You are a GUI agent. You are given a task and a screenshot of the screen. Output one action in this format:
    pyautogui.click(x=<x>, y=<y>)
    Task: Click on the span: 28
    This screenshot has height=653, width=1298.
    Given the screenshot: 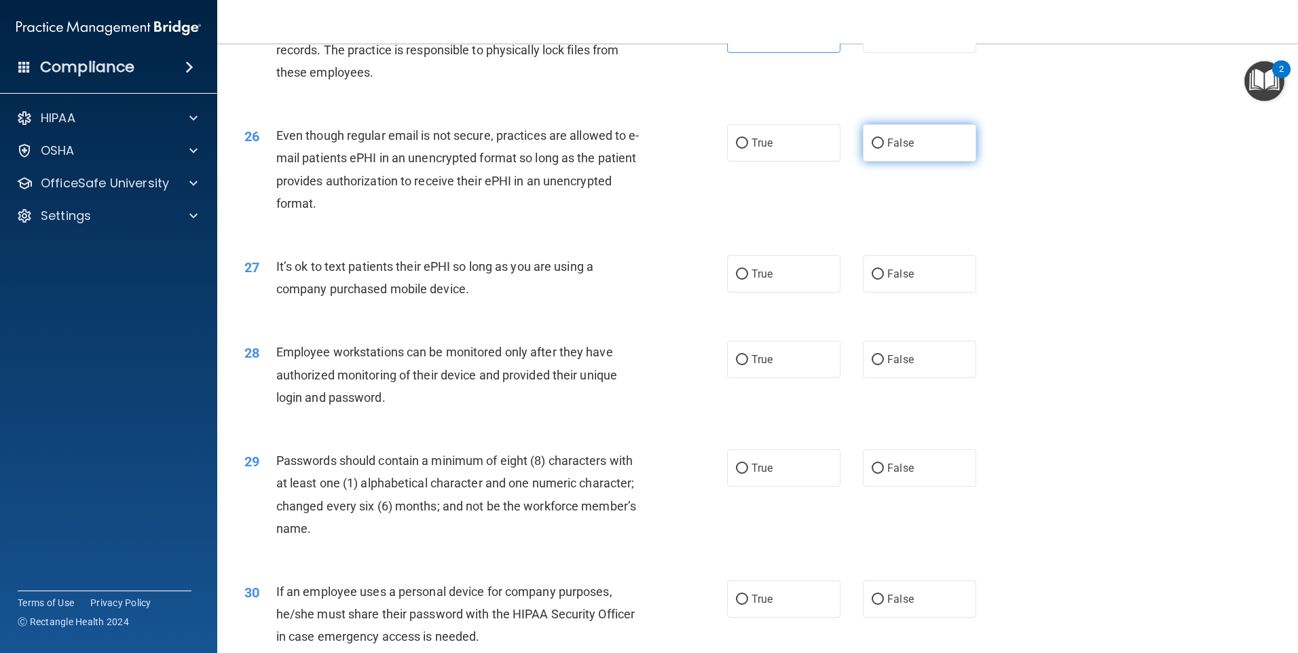 What is the action you would take?
    pyautogui.click(x=252, y=353)
    